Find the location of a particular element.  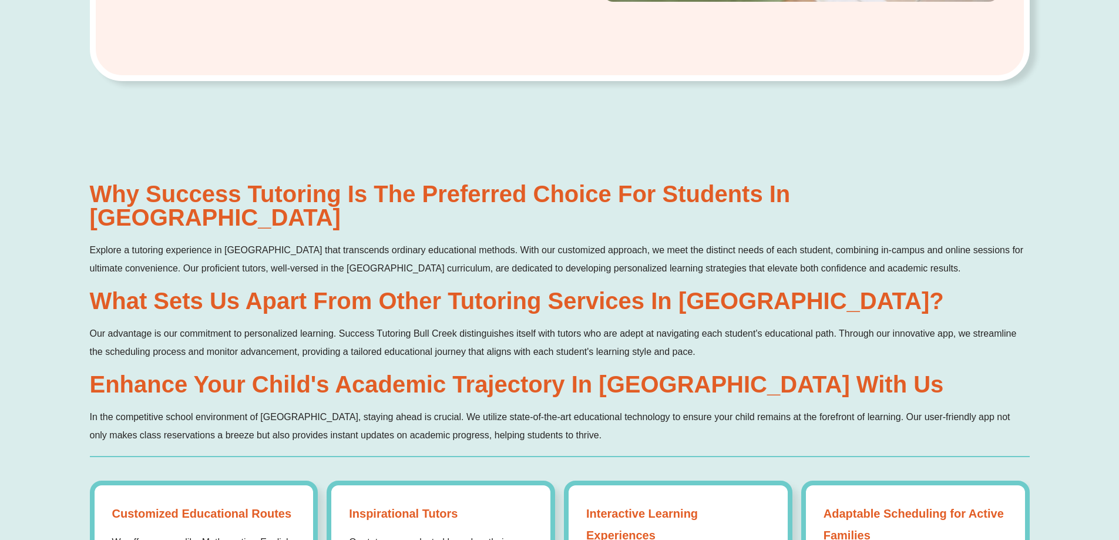

p: Our advantage is our commitment to personalized learning. Success Tutoring Bull Creek distinguish... is located at coordinates (560, 342).